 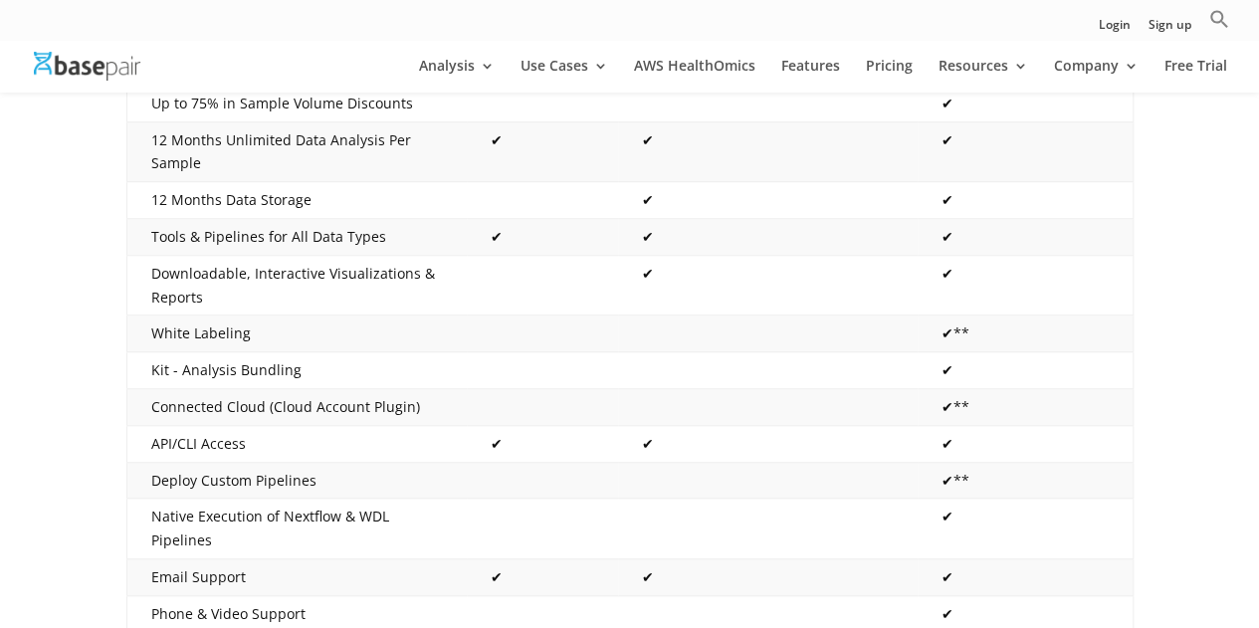 I want to click on td: 12 Months Unlimited Data Analysis Per Sample, so click(x=297, y=151).